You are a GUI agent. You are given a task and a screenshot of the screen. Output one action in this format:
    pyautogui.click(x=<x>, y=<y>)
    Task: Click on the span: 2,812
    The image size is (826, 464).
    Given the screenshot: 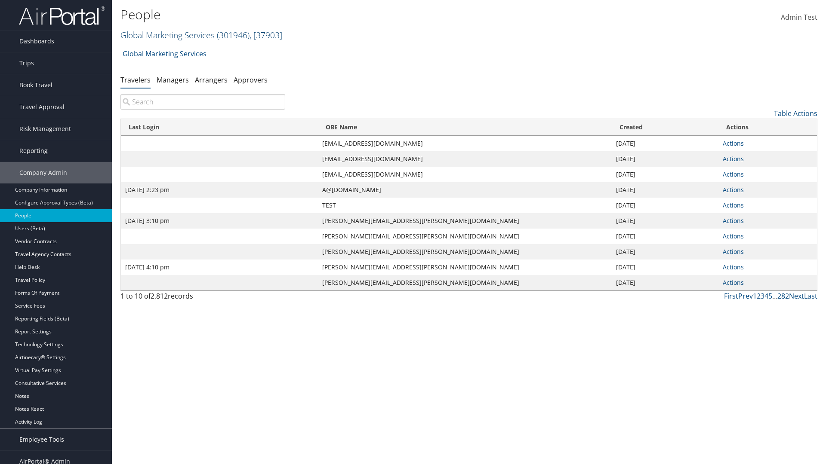 What is the action you would take?
    pyautogui.click(x=159, y=296)
    